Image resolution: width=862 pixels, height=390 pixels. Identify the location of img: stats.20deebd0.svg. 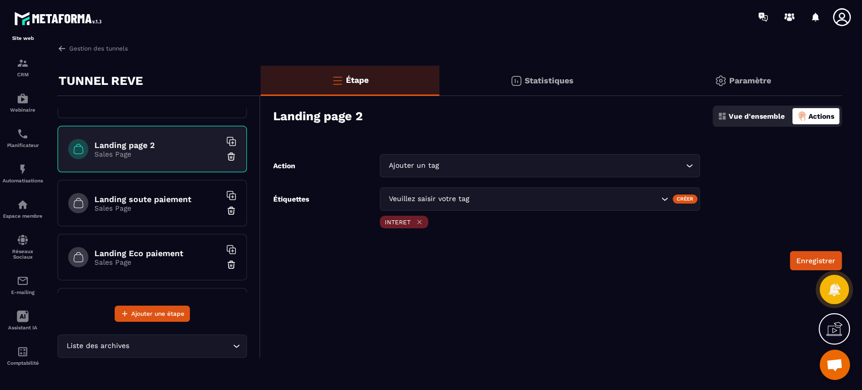
(516, 81).